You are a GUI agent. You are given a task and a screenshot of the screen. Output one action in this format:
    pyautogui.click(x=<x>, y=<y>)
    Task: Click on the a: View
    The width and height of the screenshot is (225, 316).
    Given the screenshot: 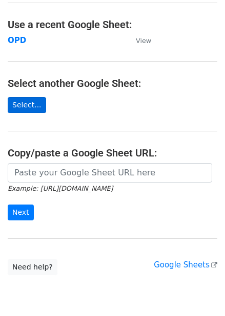 What is the action you would take?
    pyautogui.click(x=138, y=40)
    